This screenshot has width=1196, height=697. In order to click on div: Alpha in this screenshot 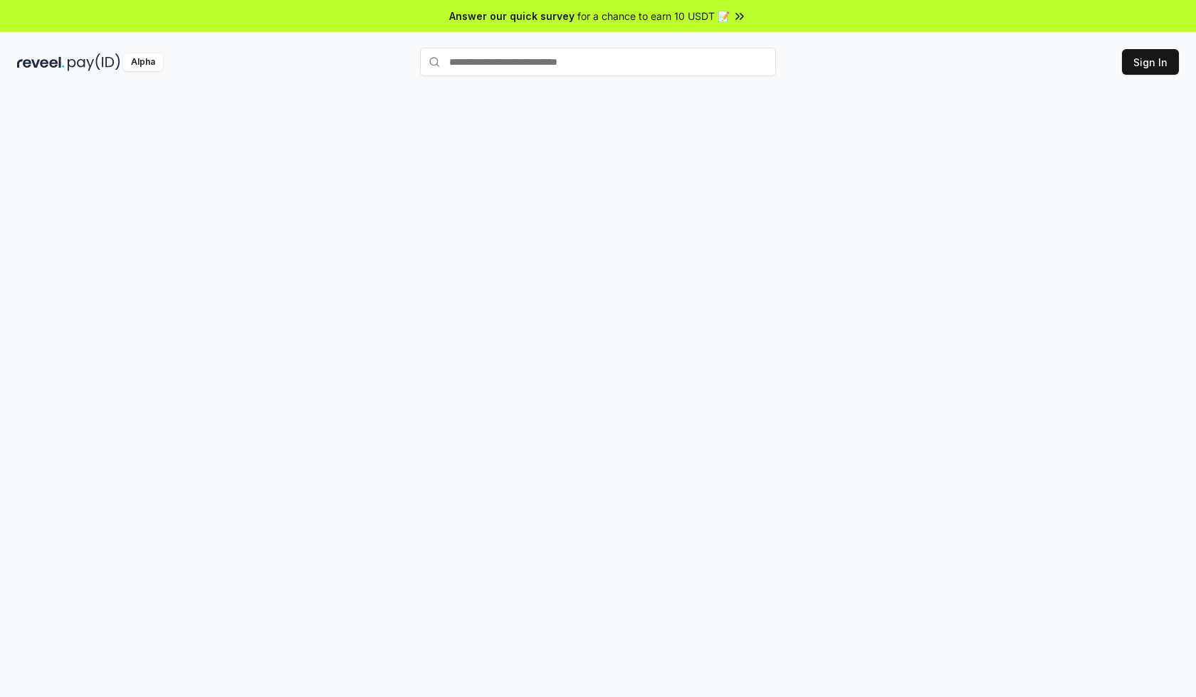, I will do `click(143, 62)`.